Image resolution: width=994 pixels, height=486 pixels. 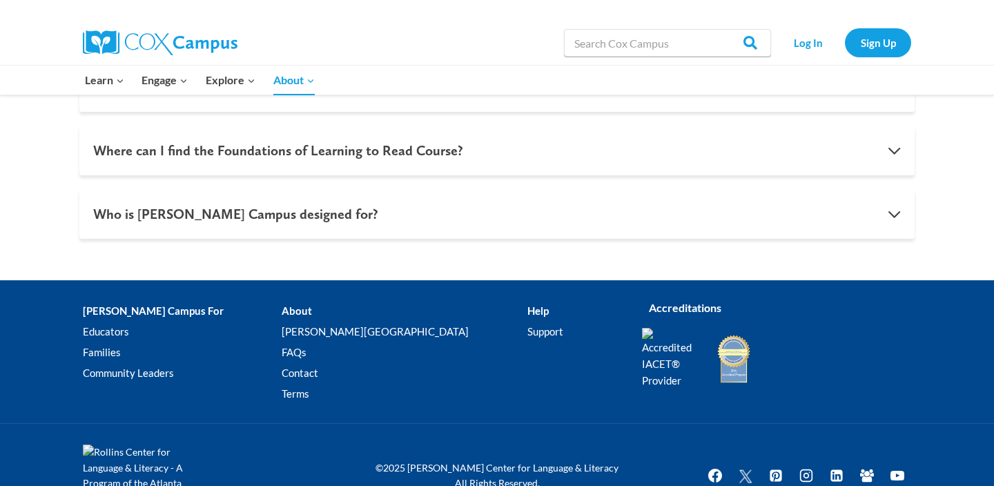 I want to click on a: Educators, so click(x=182, y=332).